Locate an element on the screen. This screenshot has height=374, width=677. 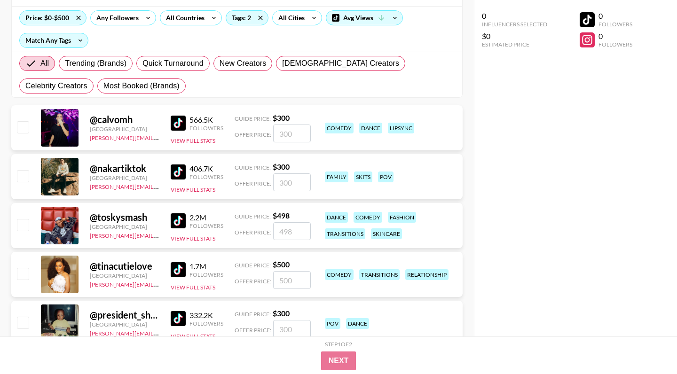
div: Step 1 of 2 is located at coordinates (338, 344).